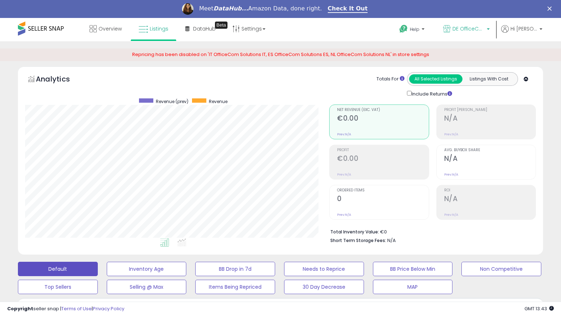  I want to click on span: Revenue (prev), so click(172, 101).